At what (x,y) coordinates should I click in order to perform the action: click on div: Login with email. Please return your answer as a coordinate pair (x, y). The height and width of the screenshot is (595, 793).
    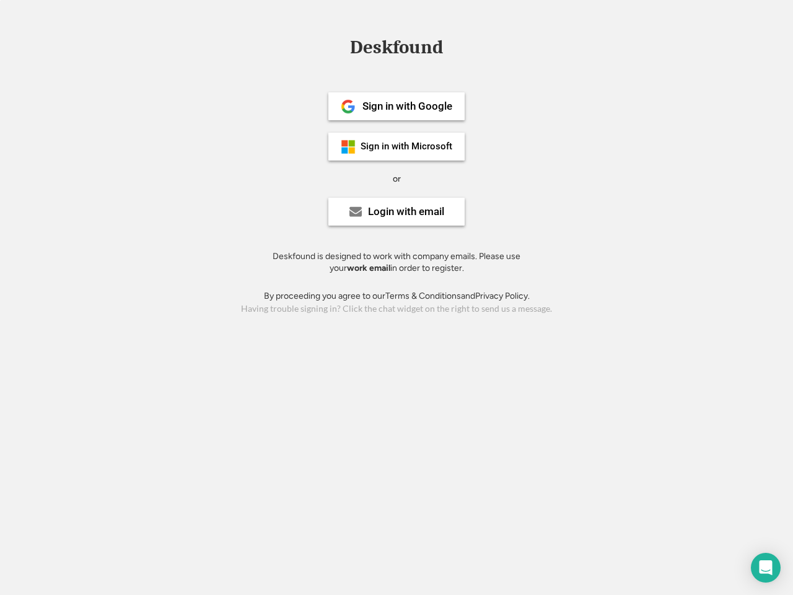
    Looking at the image, I should click on (406, 211).